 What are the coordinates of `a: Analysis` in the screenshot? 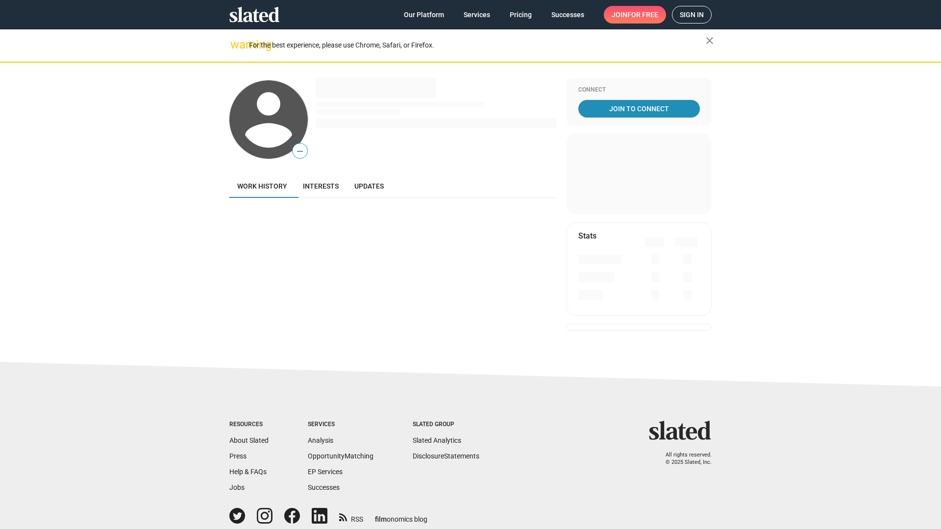 It's located at (320, 441).